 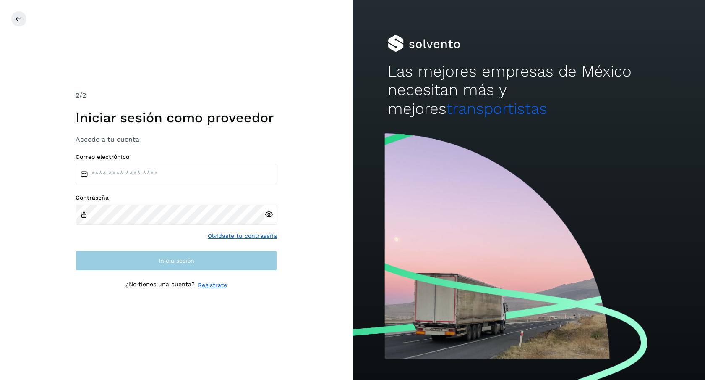 I want to click on div: /2, so click(x=176, y=95).